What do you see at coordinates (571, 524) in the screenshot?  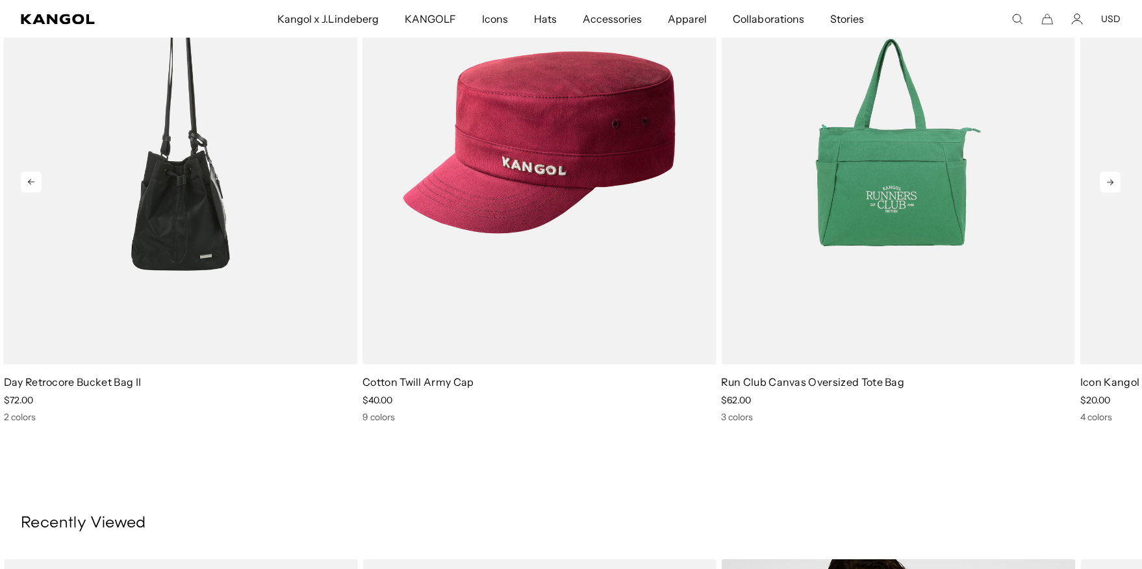 I see `h3: Recently Viewed` at bounding box center [571, 524].